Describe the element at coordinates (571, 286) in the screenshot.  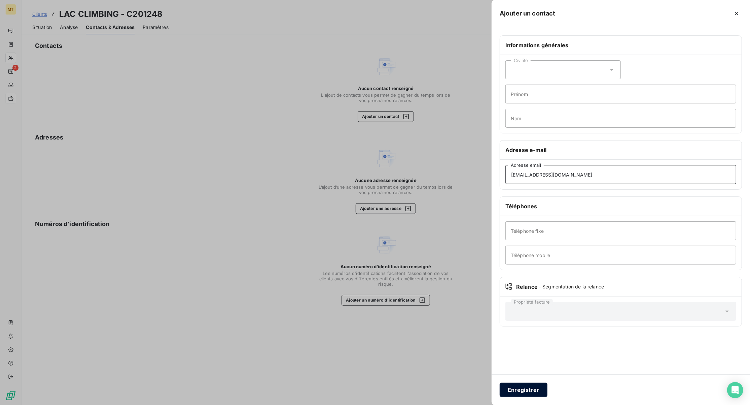
I see `span: - Segmentation de la relance` at that location.